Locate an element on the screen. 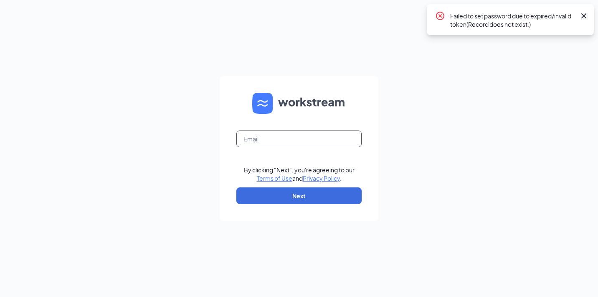 The image size is (598, 297). div: By clicking "Next", you're agreeing to our and . is located at coordinates (299, 174).